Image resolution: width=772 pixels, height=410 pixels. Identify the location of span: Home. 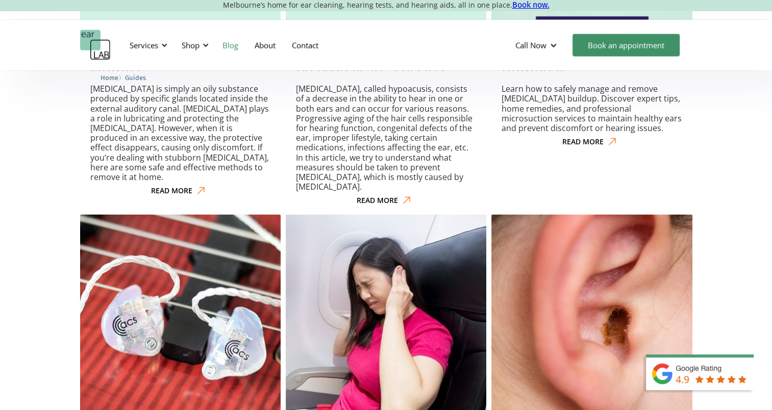
(109, 78).